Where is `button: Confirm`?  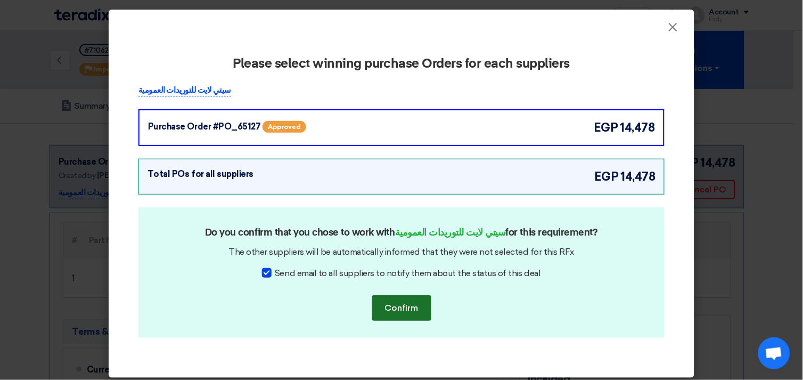
button: Confirm is located at coordinates (402, 308).